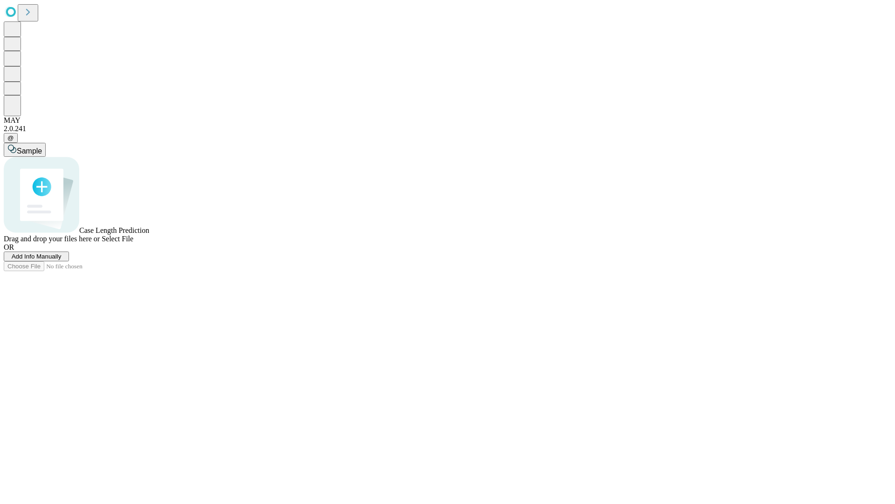 The width and height of the screenshot is (895, 504). What do you see at coordinates (448, 129) in the screenshot?
I see `div: 2.0.241` at bounding box center [448, 129].